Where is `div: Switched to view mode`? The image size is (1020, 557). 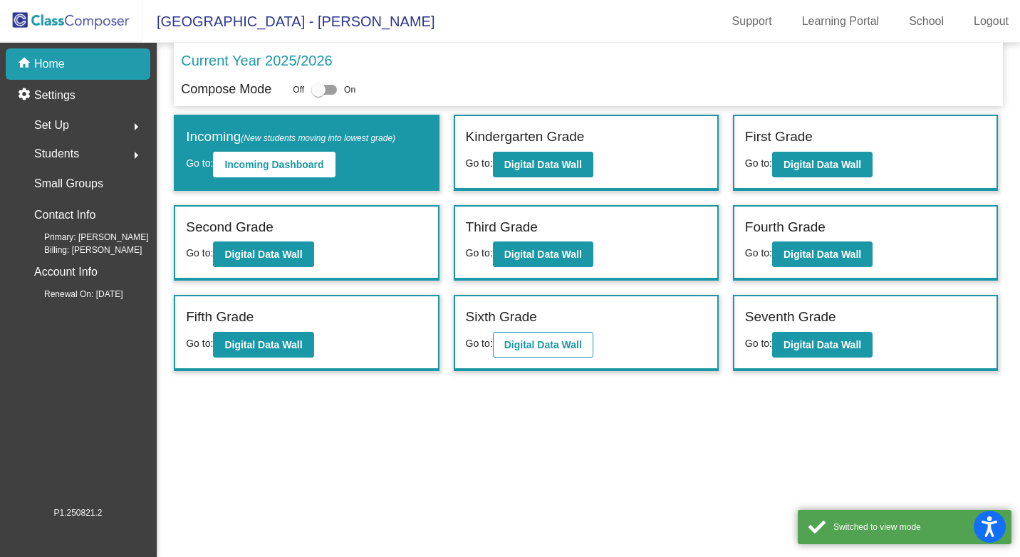 div: Switched to view mode is located at coordinates (917, 527).